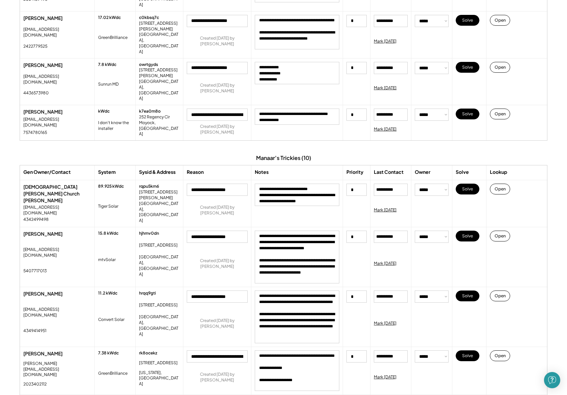 This screenshot has width=567, height=395. Describe the element at coordinates (108, 84) in the screenshot. I see `div: Sunrun MD` at that location.